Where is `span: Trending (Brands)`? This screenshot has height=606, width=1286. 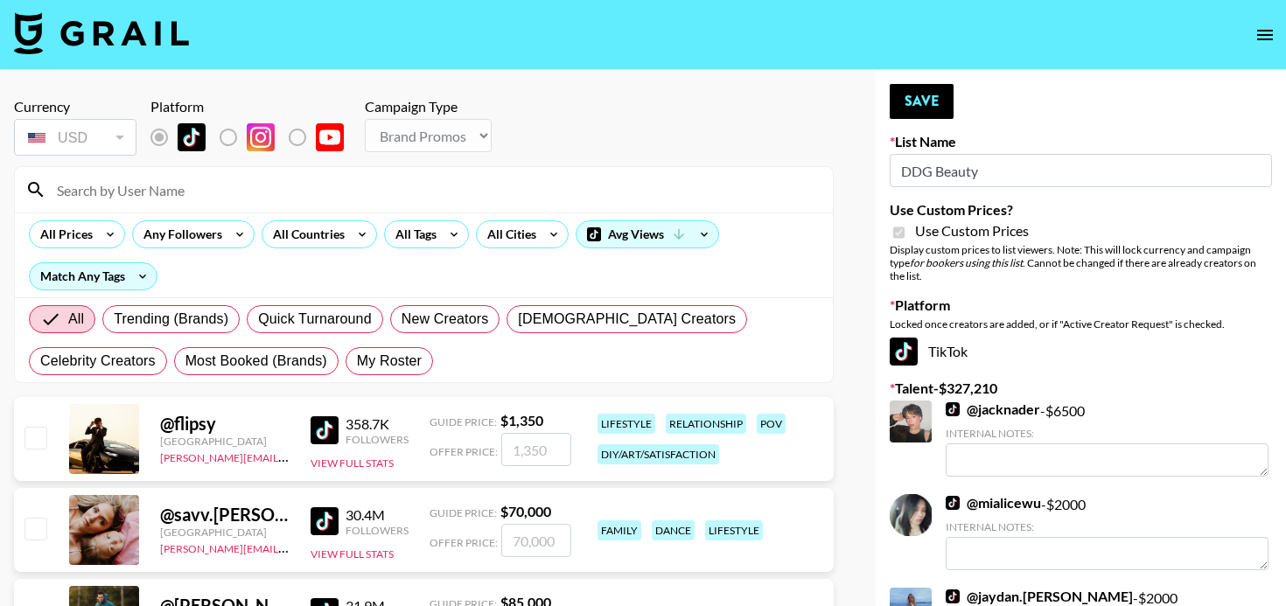 span: Trending (Brands) is located at coordinates (171, 319).